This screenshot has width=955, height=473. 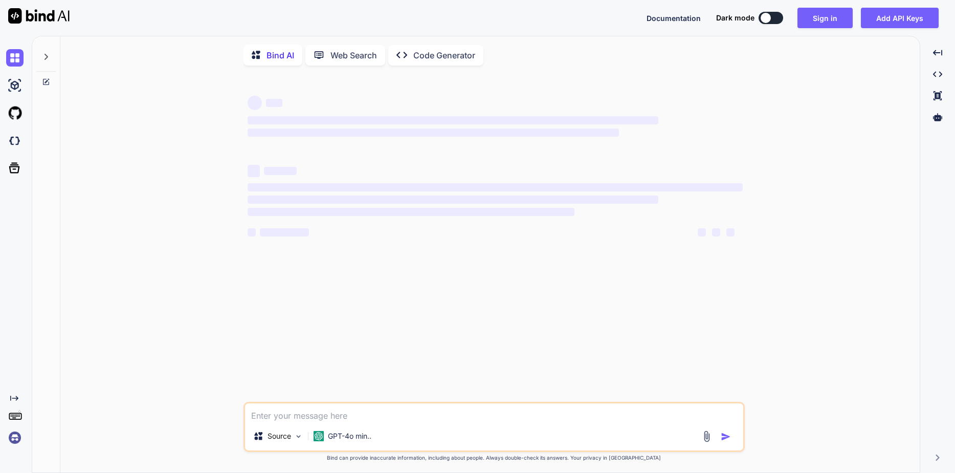 I want to click on img: Pick Models, so click(x=298, y=436).